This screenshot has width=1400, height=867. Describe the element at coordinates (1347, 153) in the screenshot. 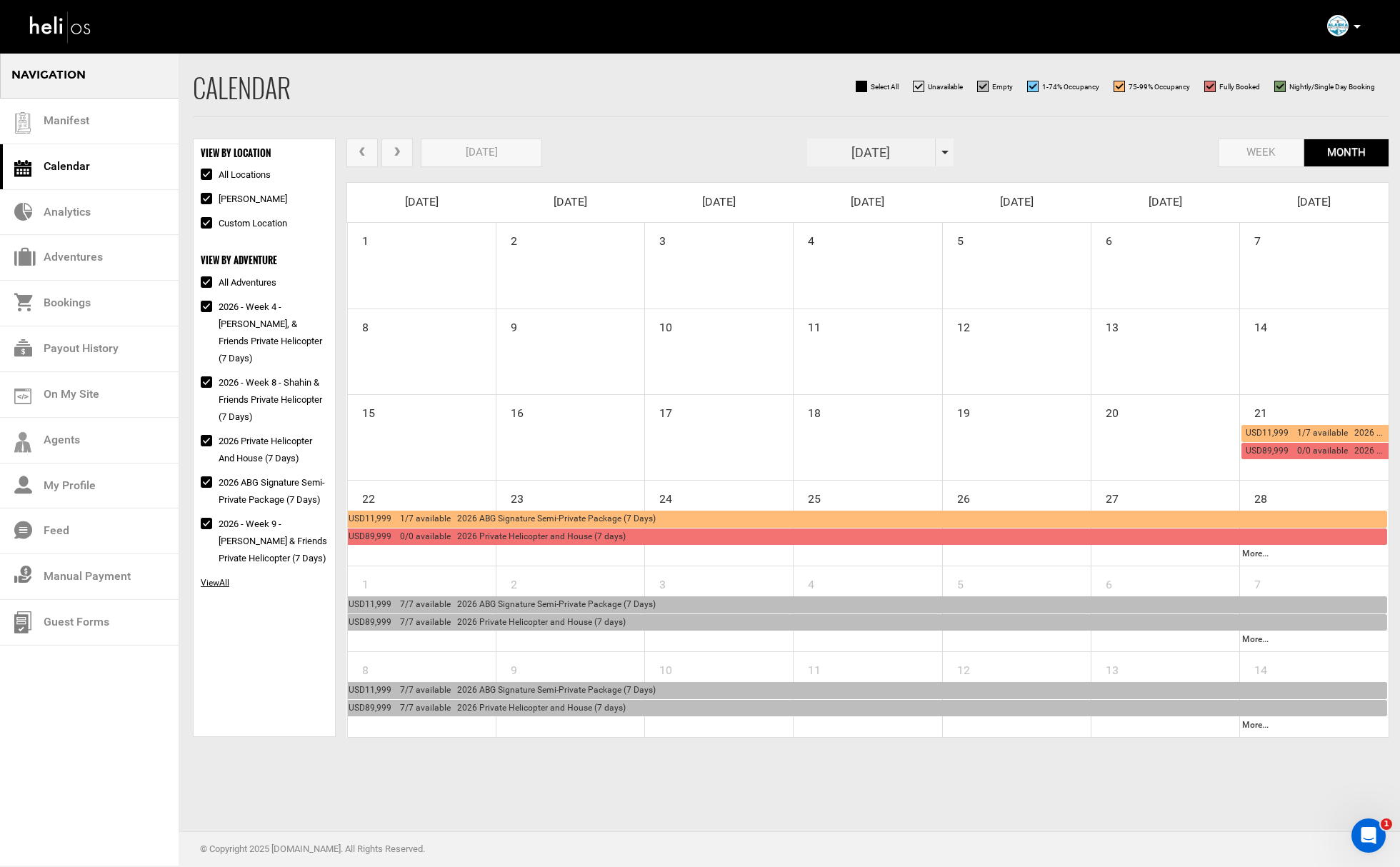

I see `button: month` at that location.